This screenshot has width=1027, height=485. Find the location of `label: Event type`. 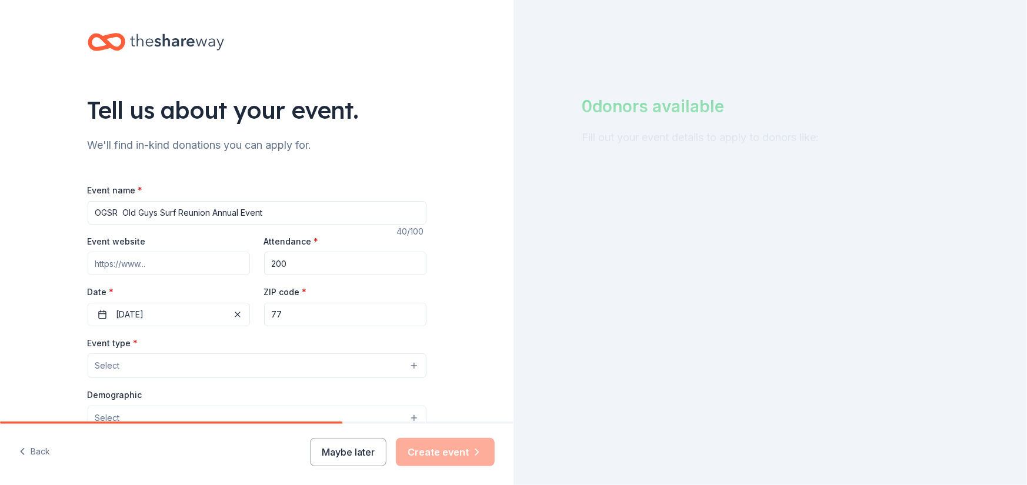

label: Event type is located at coordinates (113, 343).